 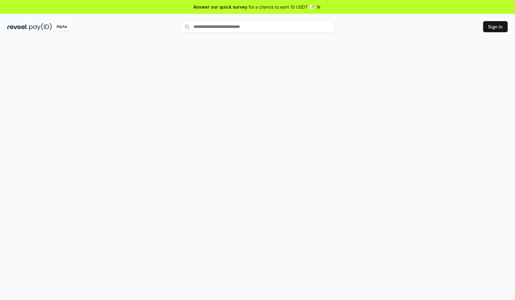 I want to click on img: pay_id, so click(x=40, y=27).